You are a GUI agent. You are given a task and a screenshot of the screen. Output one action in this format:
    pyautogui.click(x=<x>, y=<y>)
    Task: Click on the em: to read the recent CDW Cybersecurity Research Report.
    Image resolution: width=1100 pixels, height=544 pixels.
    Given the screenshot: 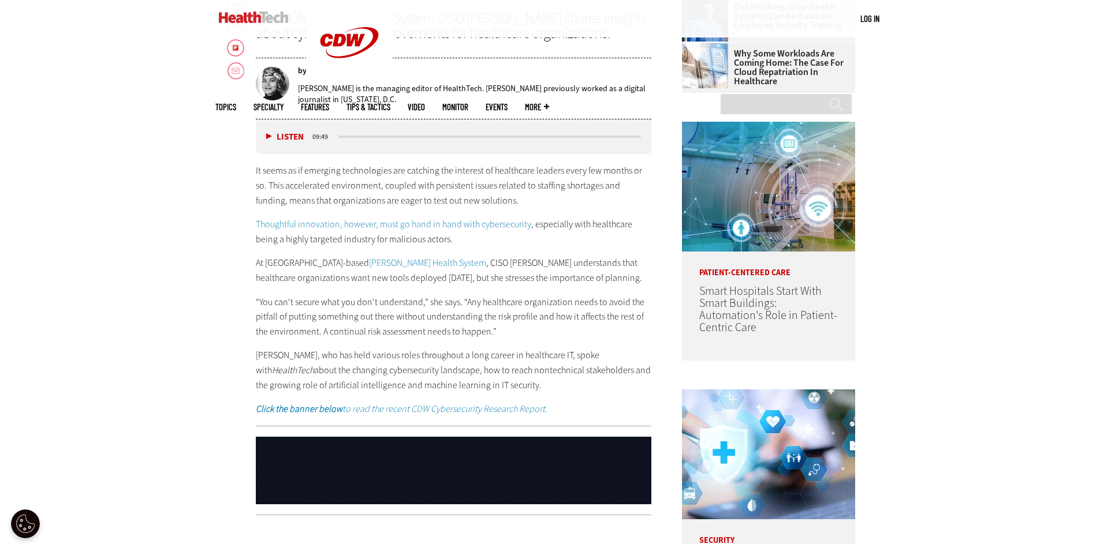 What is the action you would take?
    pyautogui.click(x=401, y=409)
    